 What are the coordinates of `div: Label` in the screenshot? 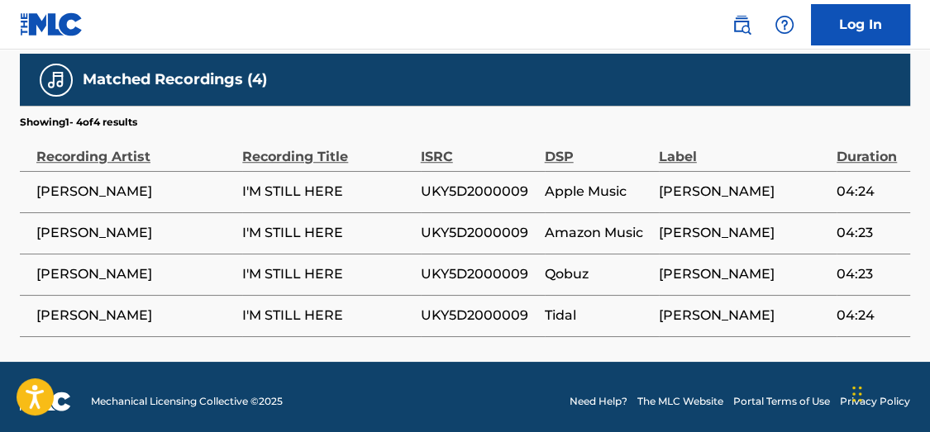 It's located at (743, 148).